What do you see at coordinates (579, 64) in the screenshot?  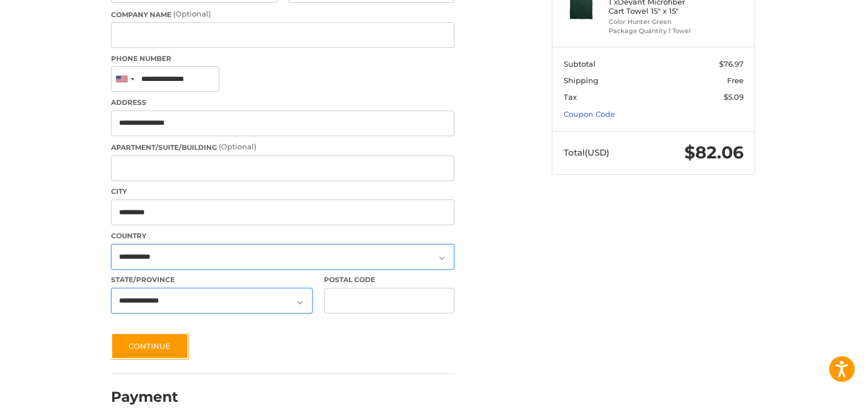 I see `span: Subtotal` at bounding box center [579, 64].